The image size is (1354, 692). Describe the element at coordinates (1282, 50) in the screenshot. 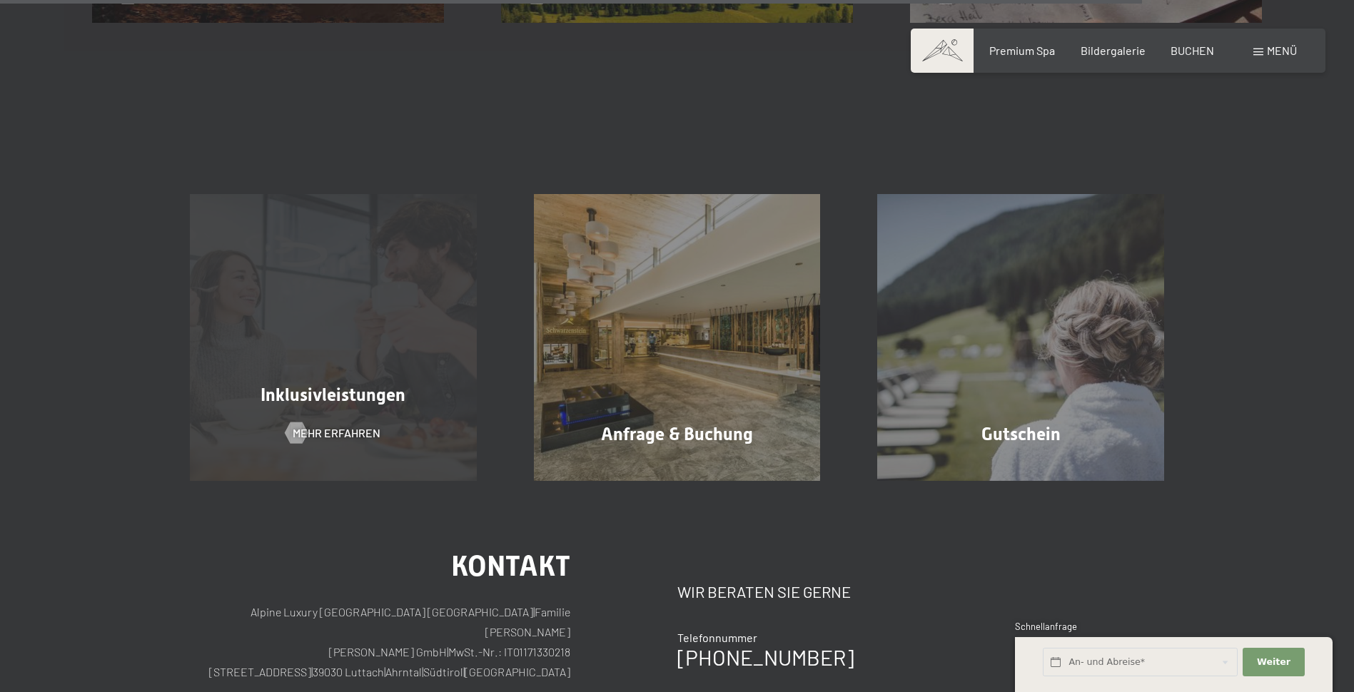

I see `span: Menü` at that location.